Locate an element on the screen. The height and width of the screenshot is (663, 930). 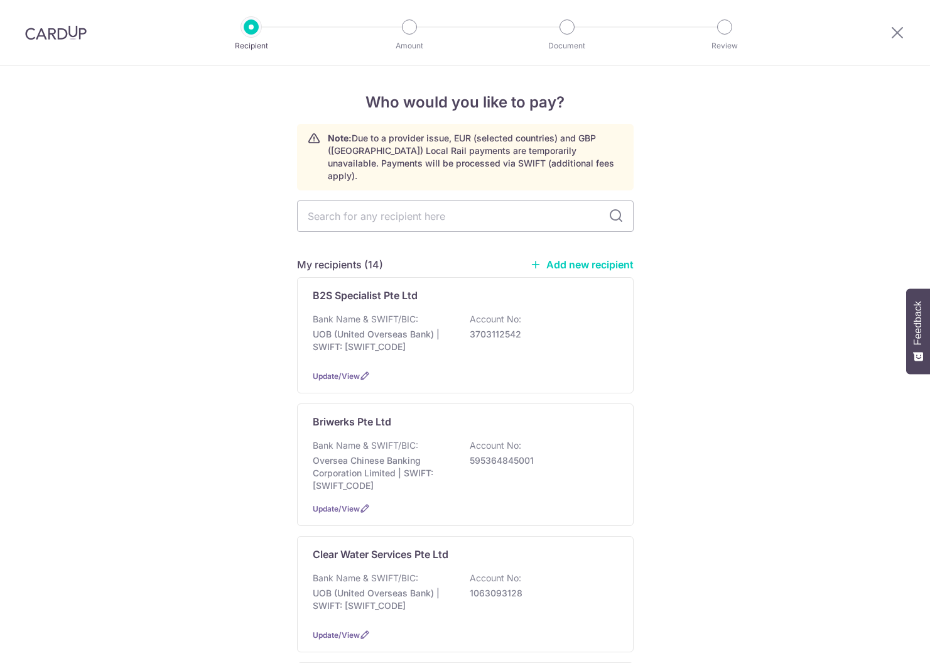
span: Feedback is located at coordinates (919, 323).